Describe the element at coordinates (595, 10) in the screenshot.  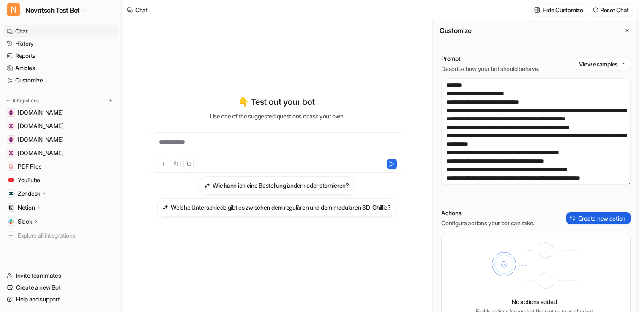
I see `img: reset` at that location.